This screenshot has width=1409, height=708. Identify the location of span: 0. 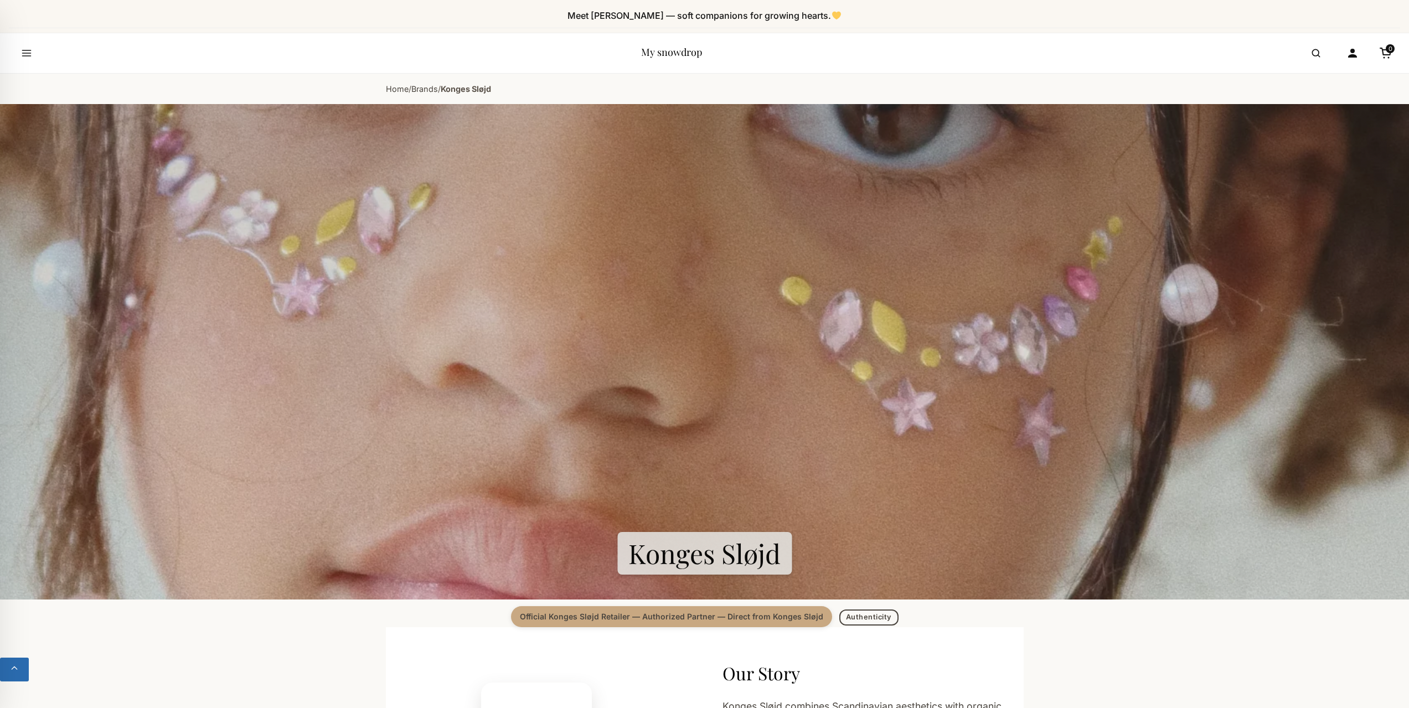
(1390, 49).